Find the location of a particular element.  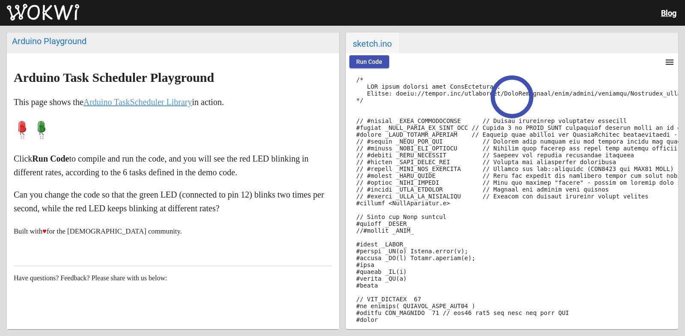

button: Run Code is located at coordinates (369, 62).